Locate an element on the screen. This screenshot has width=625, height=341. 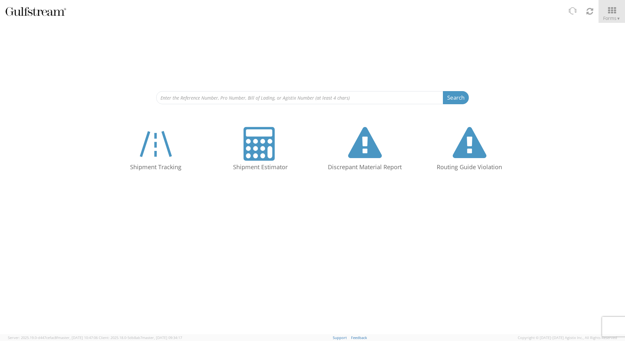
span: Server: 2025.19.0-d447cefac8f is located at coordinates (53, 337).